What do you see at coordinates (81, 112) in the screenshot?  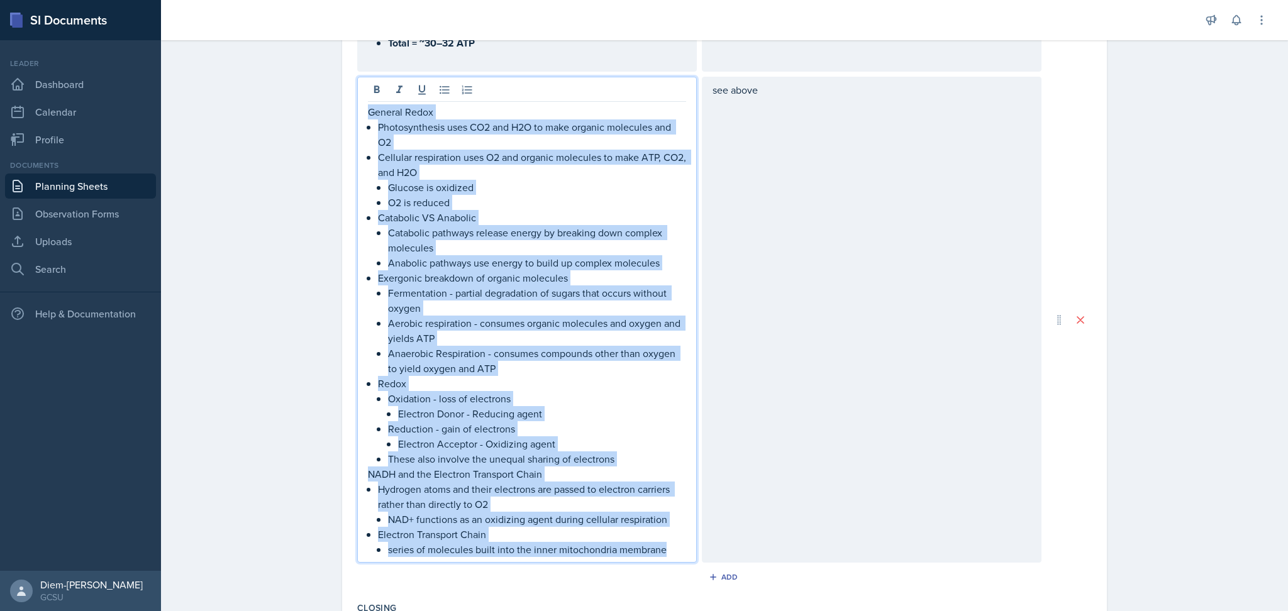 I see `a: Calendar` at bounding box center [81, 112].